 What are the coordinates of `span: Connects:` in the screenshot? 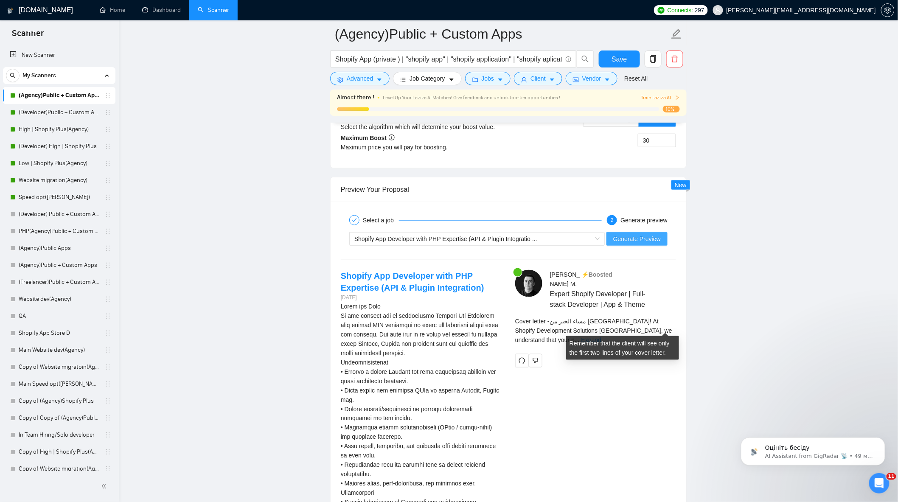 It's located at (681, 10).